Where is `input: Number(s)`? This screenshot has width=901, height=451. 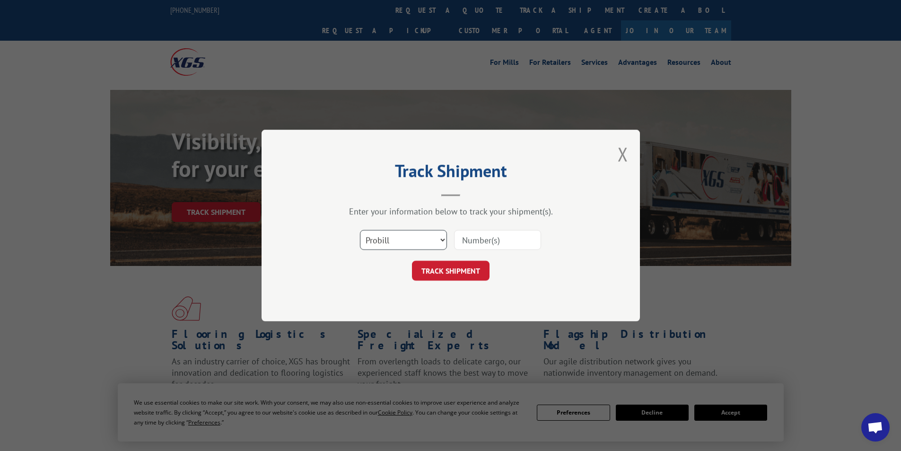
input: Number(s) is located at coordinates (498, 240).